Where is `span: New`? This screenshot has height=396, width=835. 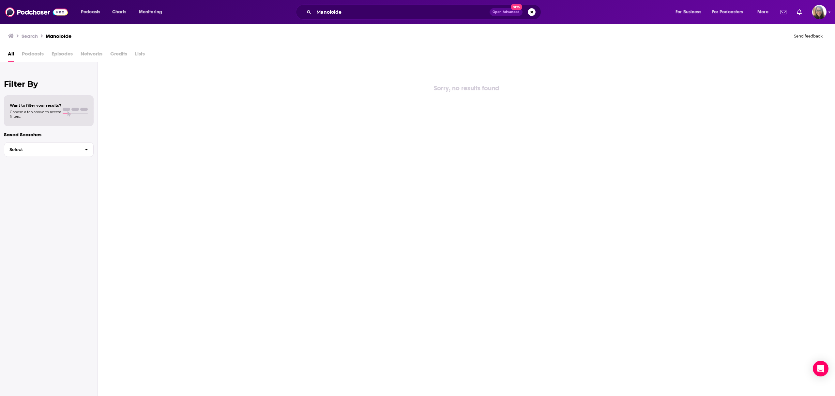
span: New is located at coordinates (516, 7).